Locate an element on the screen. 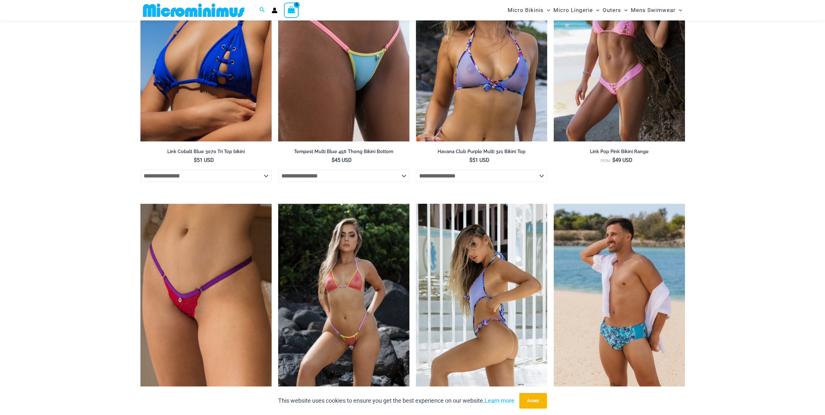  img: Hamilton Blue Multi 006 Brief 01 is located at coordinates (619, 302).